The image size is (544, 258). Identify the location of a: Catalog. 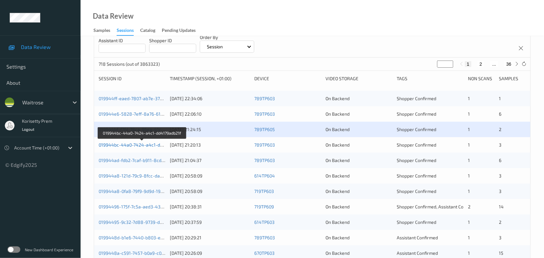
(151, 31).